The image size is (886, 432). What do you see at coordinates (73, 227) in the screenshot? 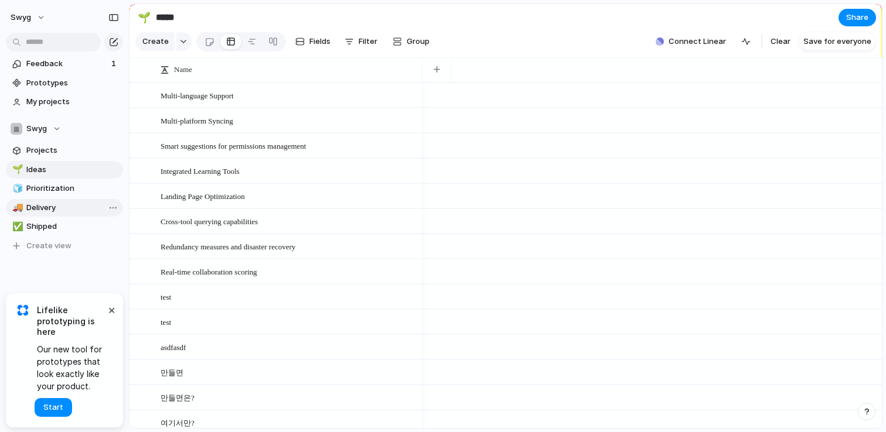
I see `span: Shipped` at bounding box center [73, 227].